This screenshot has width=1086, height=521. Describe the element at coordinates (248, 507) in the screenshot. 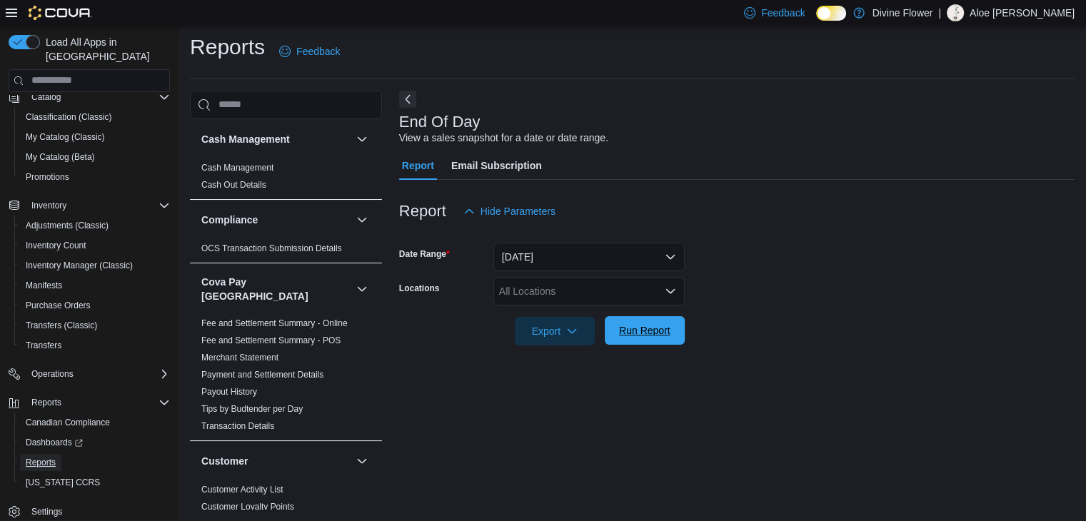

I see `span: Customer Loyalty Points` at that location.